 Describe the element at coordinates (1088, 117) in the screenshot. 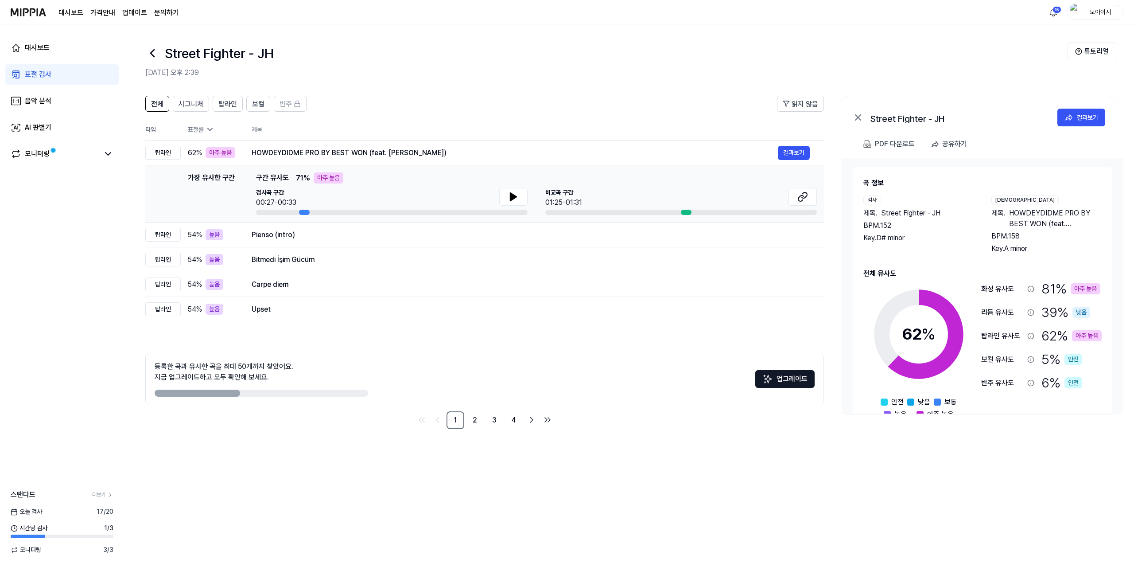

I see `div: 결과보기` at that location.